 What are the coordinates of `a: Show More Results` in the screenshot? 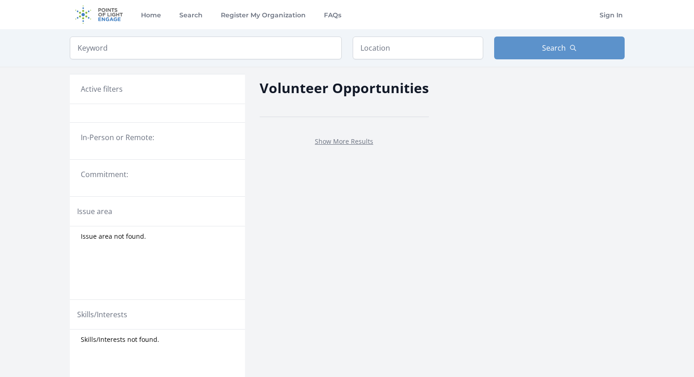 It's located at (344, 141).